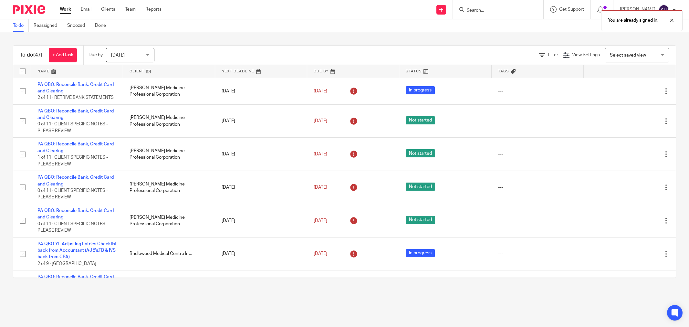 Image resolution: width=689 pixels, height=327 pixels. Describe the element at coordinates (63, 55) in the screenshot. I see `a: + Add task` at that location.